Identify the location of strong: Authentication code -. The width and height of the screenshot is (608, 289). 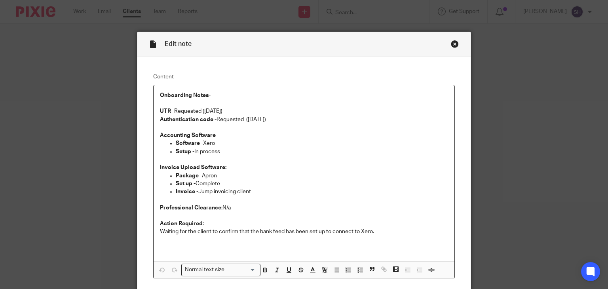
(188, 120).